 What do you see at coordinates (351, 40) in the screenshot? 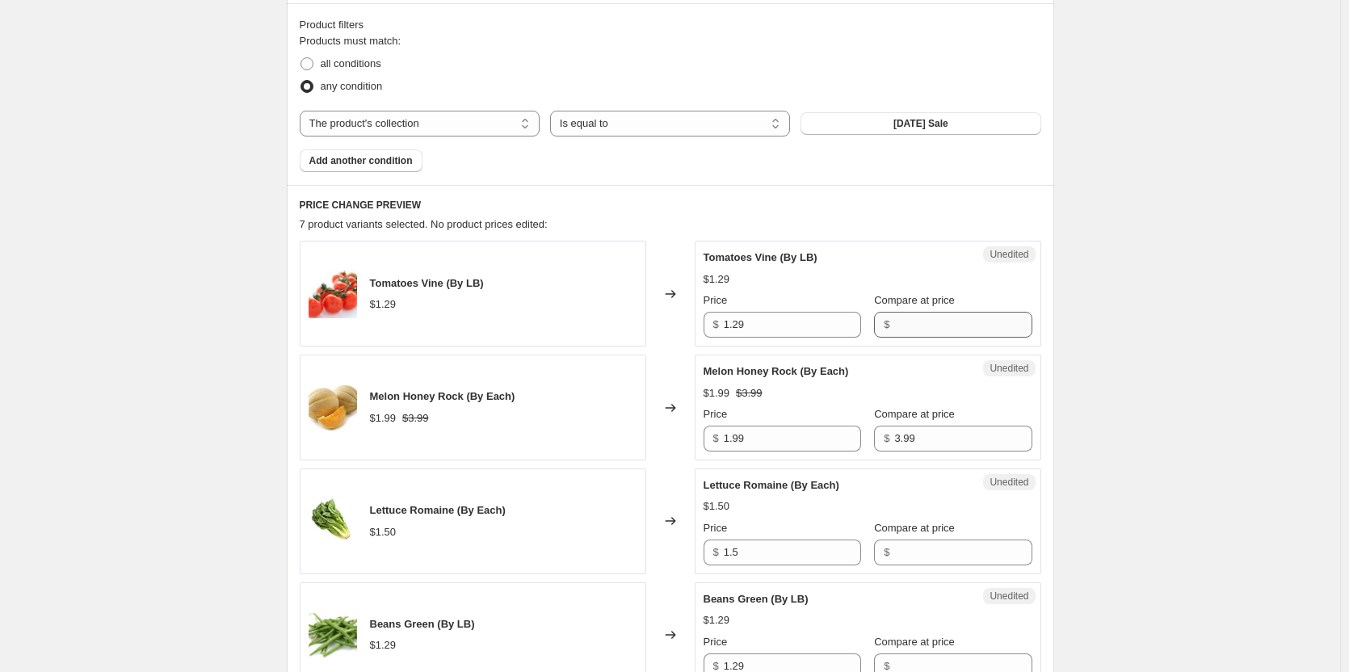
I see `span: Products must match:` at bounding box center [351, 40].